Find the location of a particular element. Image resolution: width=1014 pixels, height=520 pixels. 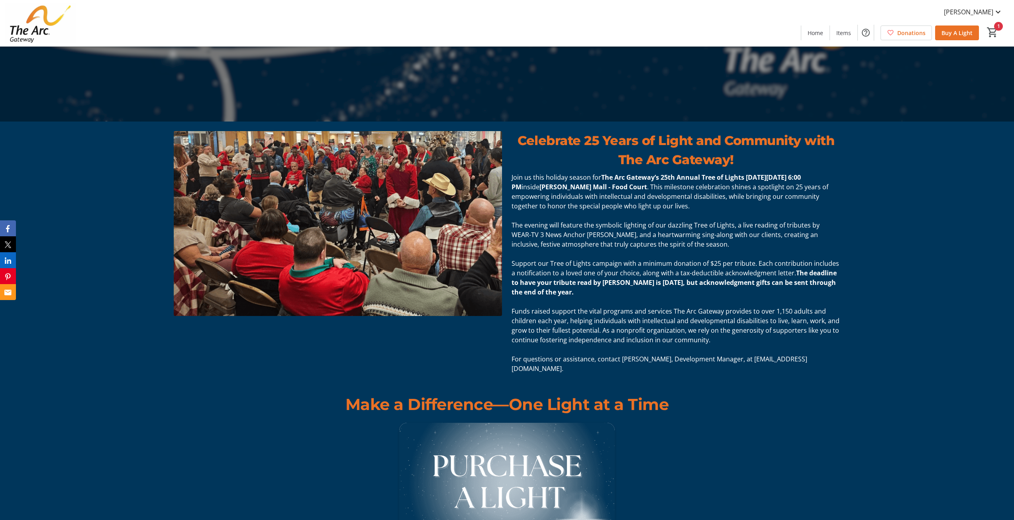

a: Donations is located at coordinates (906, 33).